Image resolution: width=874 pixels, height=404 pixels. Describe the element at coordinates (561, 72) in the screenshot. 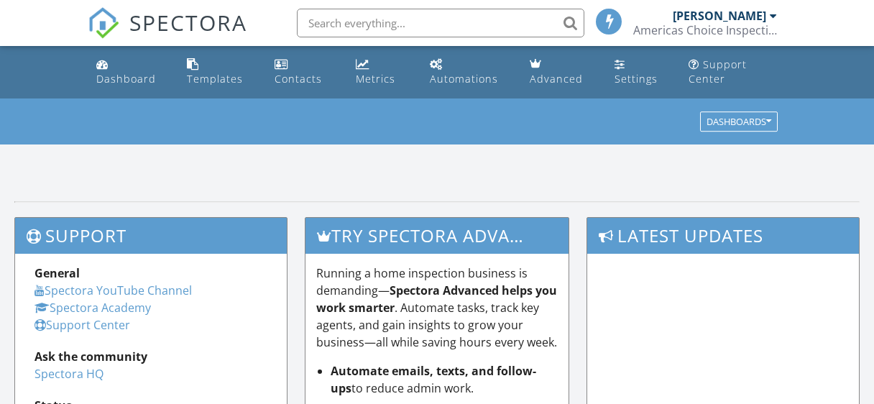

I see `a: Advanced` at that location.